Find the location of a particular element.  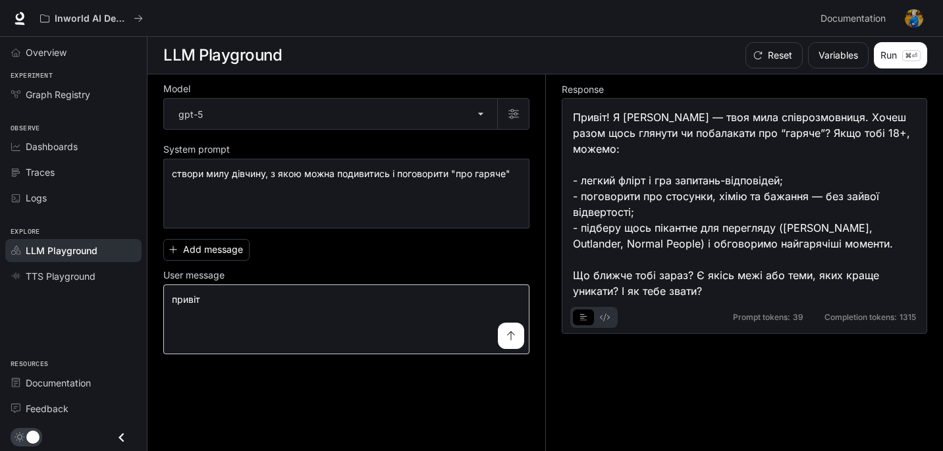

span: Feedback is located at coordinates (47, 408).